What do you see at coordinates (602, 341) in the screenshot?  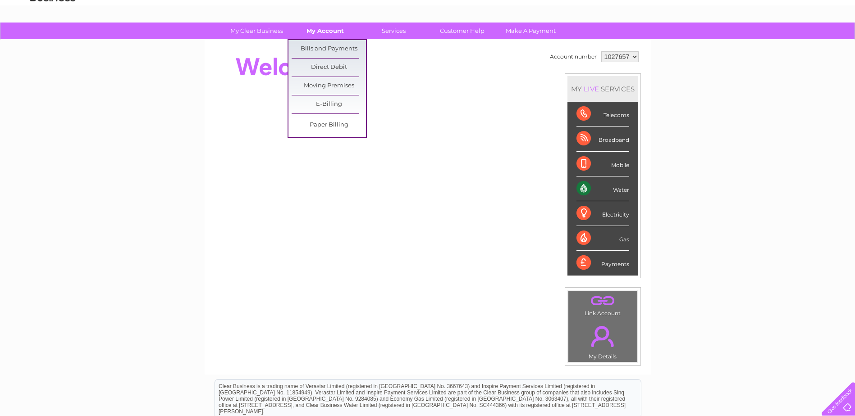 I see `td: My Details` at bounding box center [602, 341].